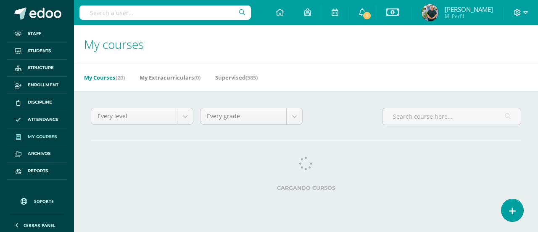  What do you see at coordinates (39, 153) in the screenshot?
I see `span: Archivos` at bounding box center [39, 153].